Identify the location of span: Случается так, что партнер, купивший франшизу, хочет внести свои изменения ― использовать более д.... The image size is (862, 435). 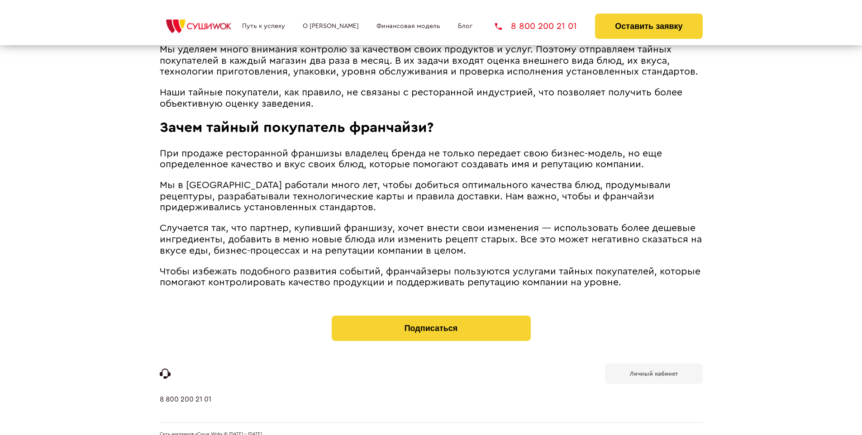
(431, 239).